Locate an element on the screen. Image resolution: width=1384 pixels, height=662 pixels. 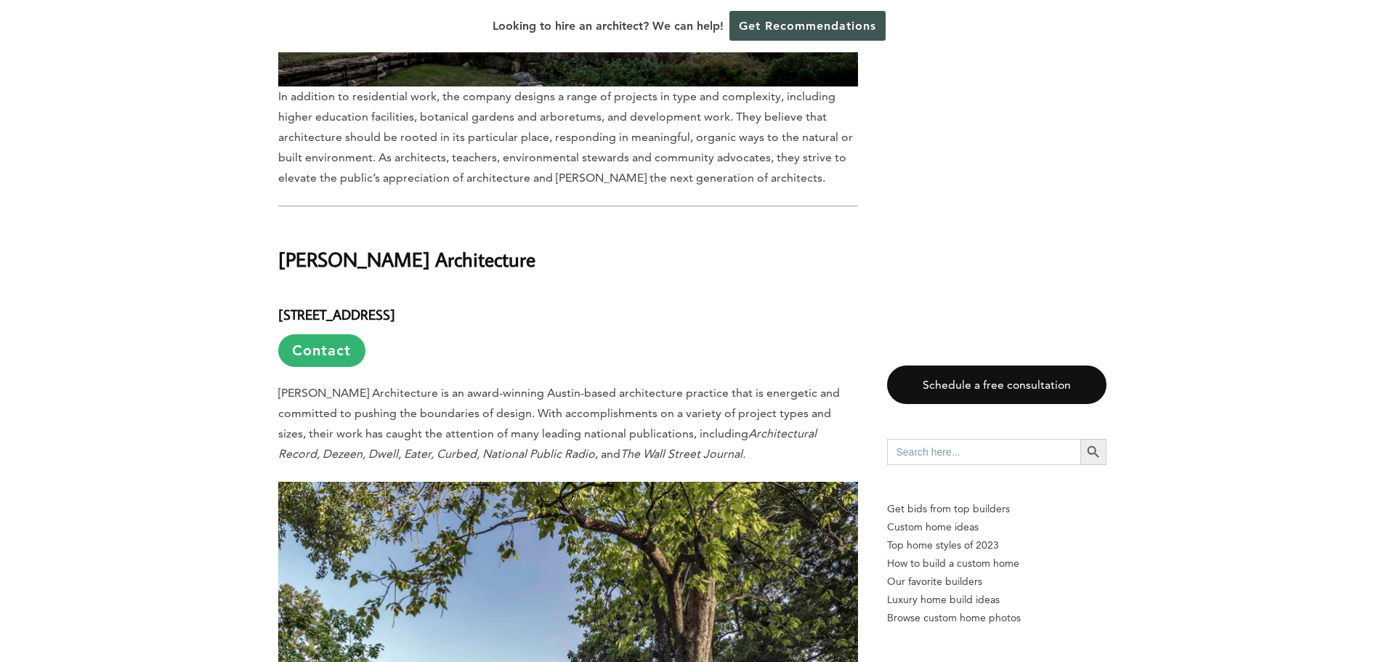
a: Our favorite builders is located at coordinates (997, 581).